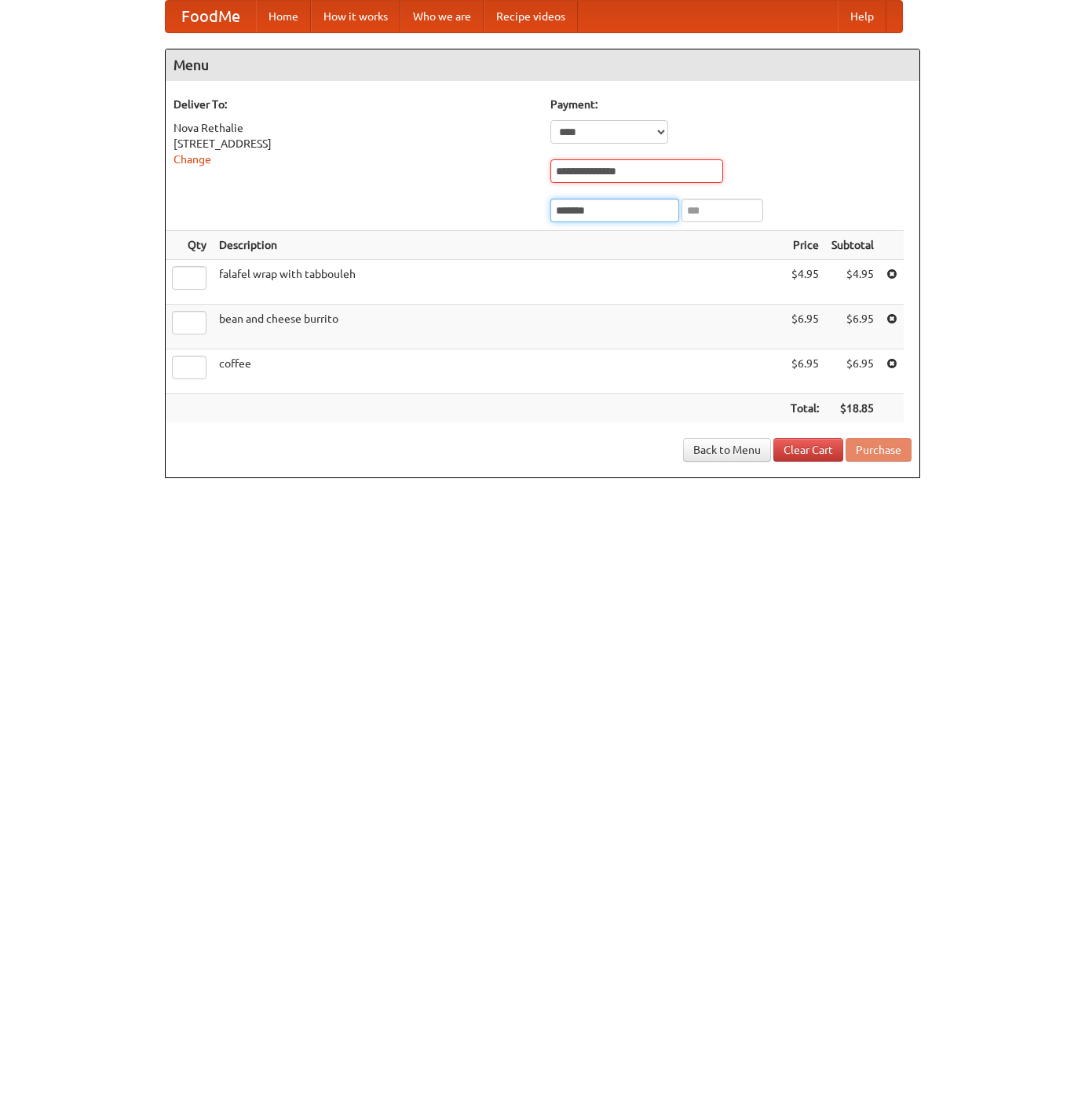 The width and height of the screenshot is (1067, 1111). Describe the element at coordinates (852, 245) in the screenshot. I see `th: Subtotal` at that location.